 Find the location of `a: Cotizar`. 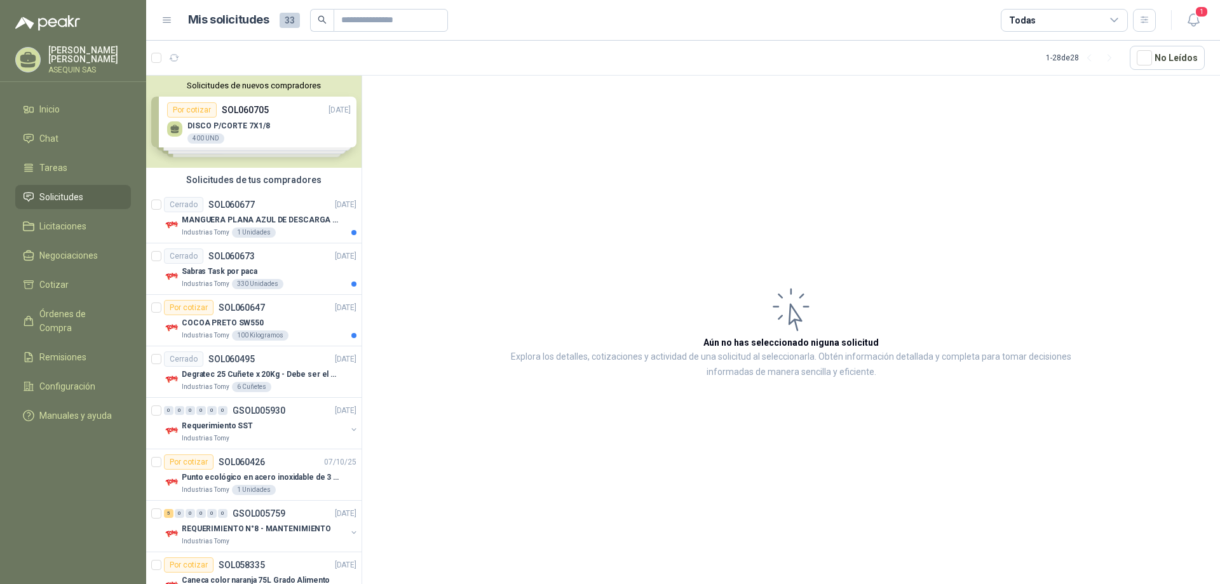

a: Cotizar is located at coordinates (73, 285).